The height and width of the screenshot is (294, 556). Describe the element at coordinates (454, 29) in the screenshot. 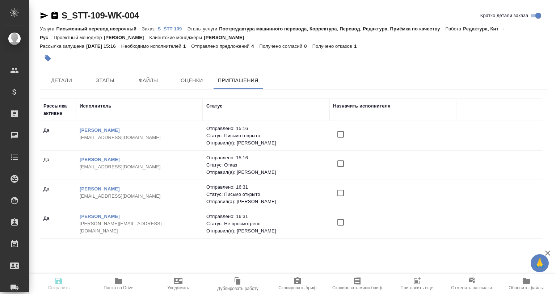

I see `p: Работа` at that location.